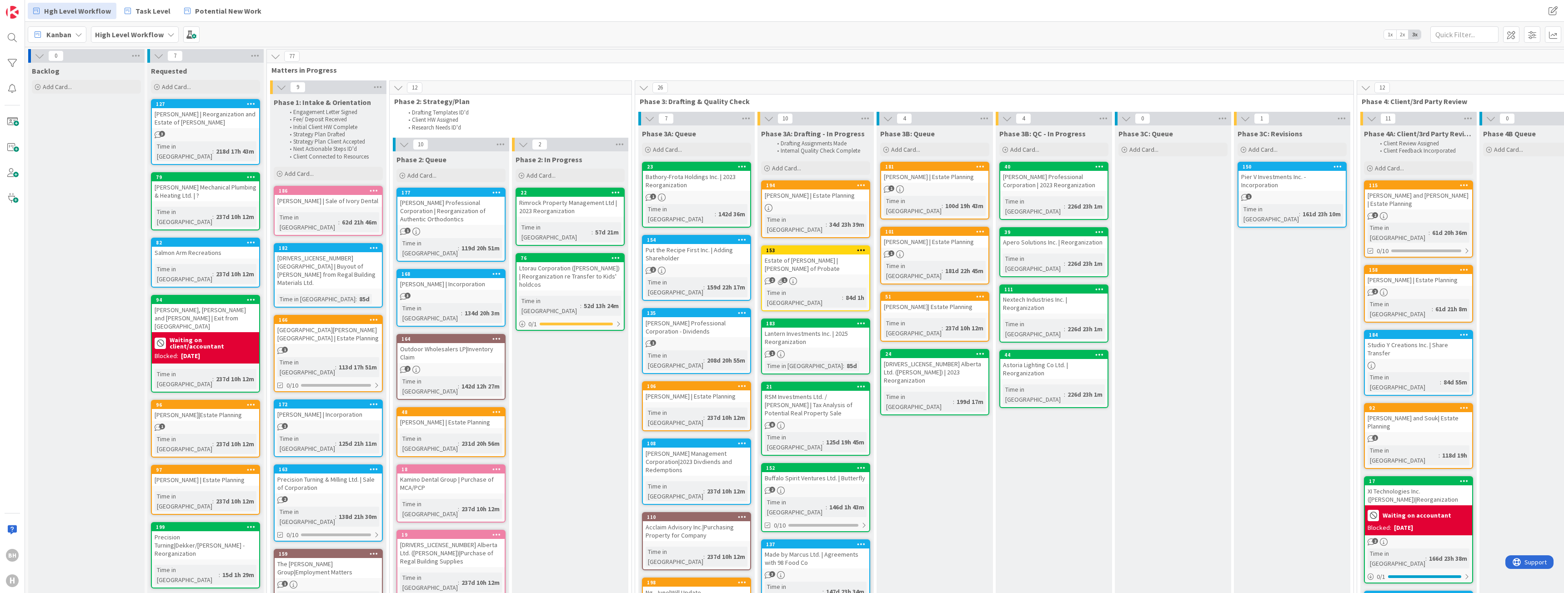 This screenshot has height=593, width=1564. Describe the element at coordinates (772, 280) in the screenshot. I see `span: 2` at that location.